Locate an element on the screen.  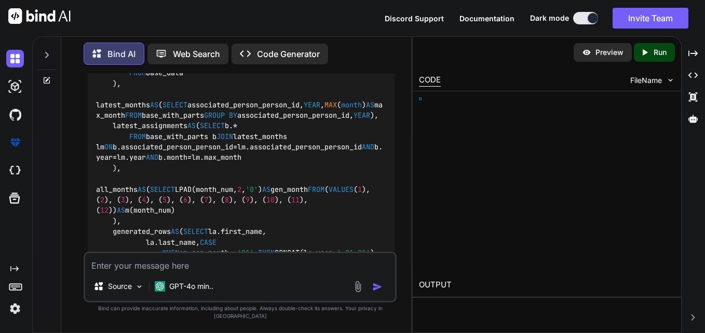
p: GPT-4o min.. is located at coordinates (191, 287).